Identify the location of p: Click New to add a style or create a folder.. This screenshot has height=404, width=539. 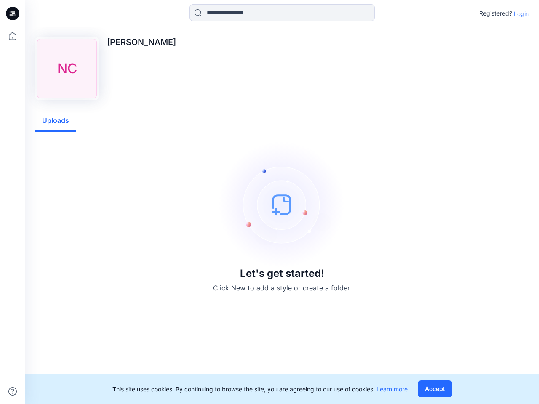
(282, 288).